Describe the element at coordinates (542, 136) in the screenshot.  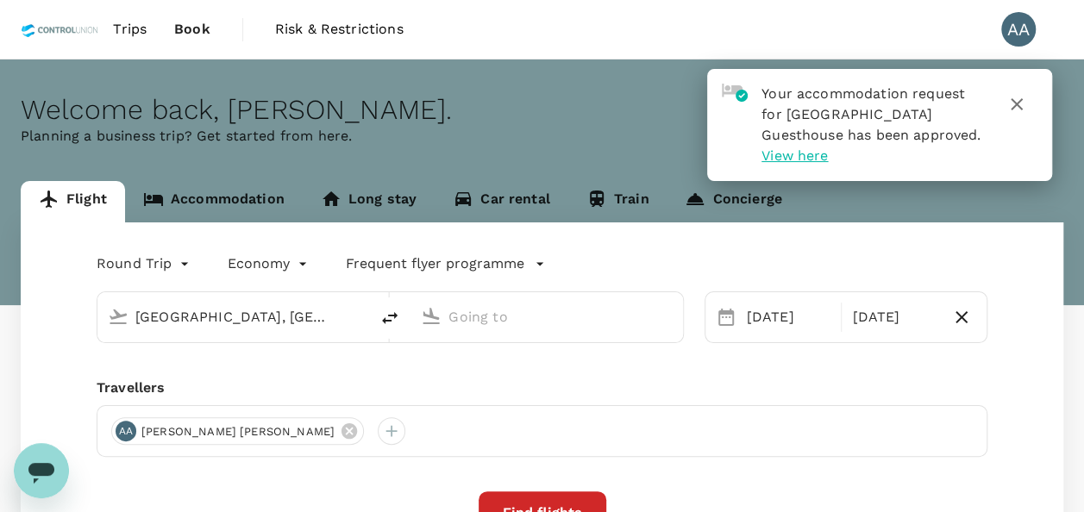
I see `p: Planning a business trip? Get started from here.` at that location.